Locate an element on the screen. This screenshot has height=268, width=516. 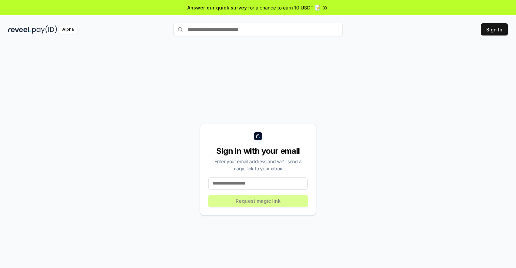
span: Answer our quick survey is located at coordinates (217, 7).